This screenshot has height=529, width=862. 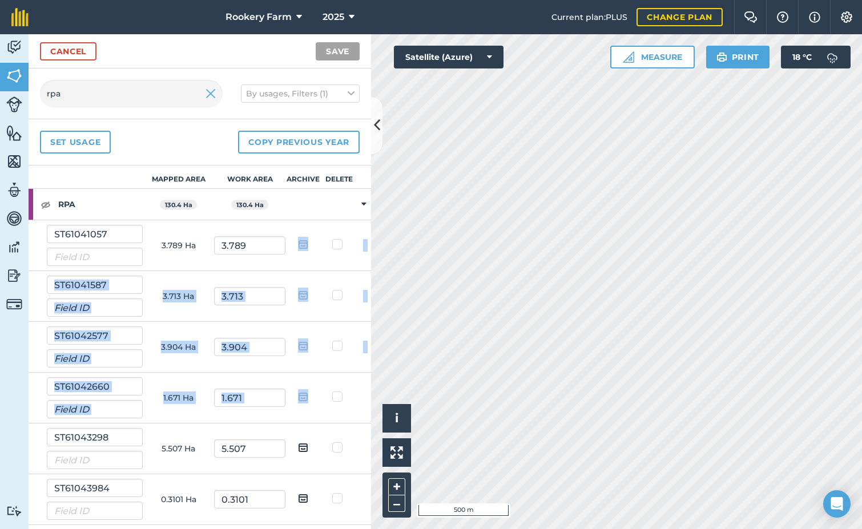 I want to click on img: fieldmargin Logo, so click(x=20, y=17).